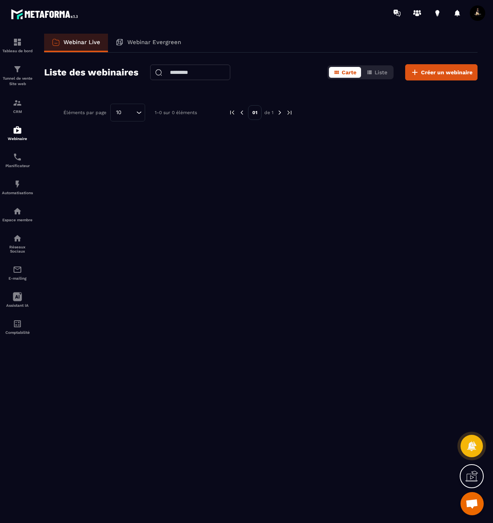 Image resolution: width=493 pixels, height=523 pixels. What do you see at coordinates (472, 504) in the screenshot?
I see `div: Ouvrir le chat` at bounding box center [472, 504].